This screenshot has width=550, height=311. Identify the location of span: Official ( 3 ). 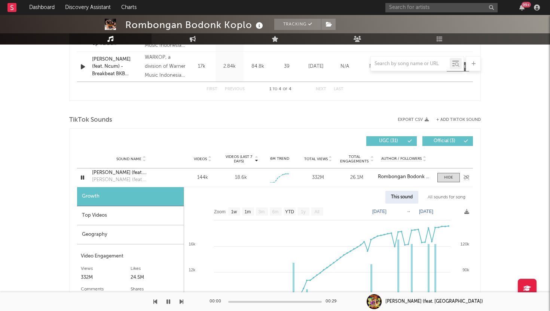
(444, 141).